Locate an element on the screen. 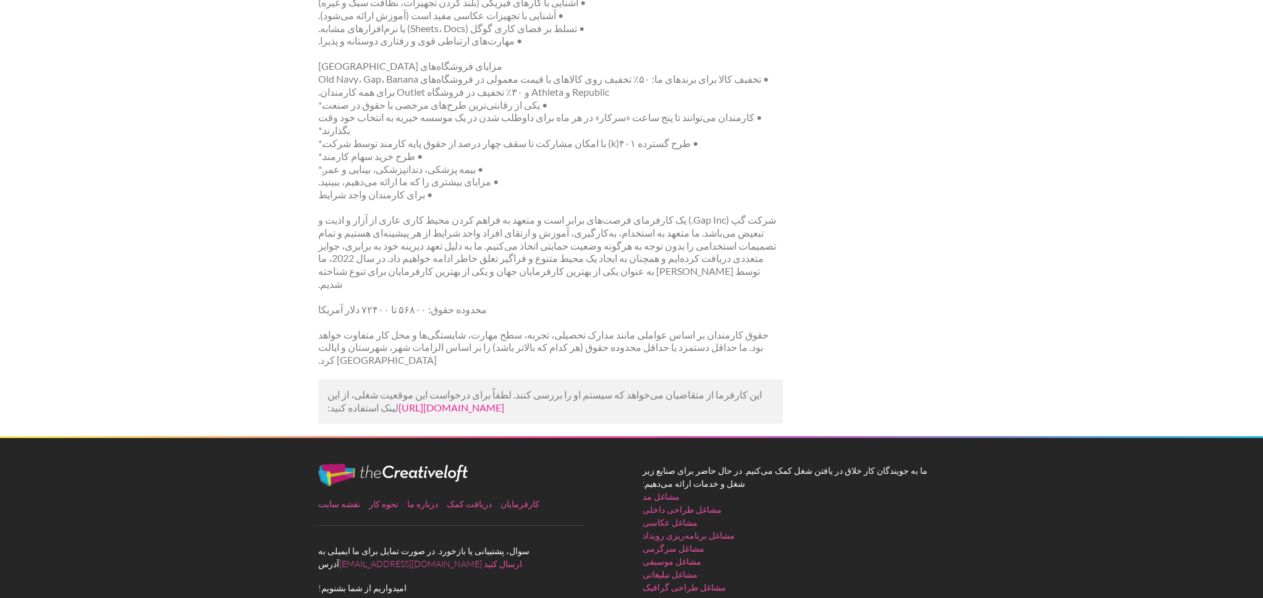  font: ما به جویندگان کار خلاق در یافتن شغل کمک می‌کنیم. در حال حاضر برای صنایع زیر شغل و خدمات ارائه می... is located at coordinates (785, 477).